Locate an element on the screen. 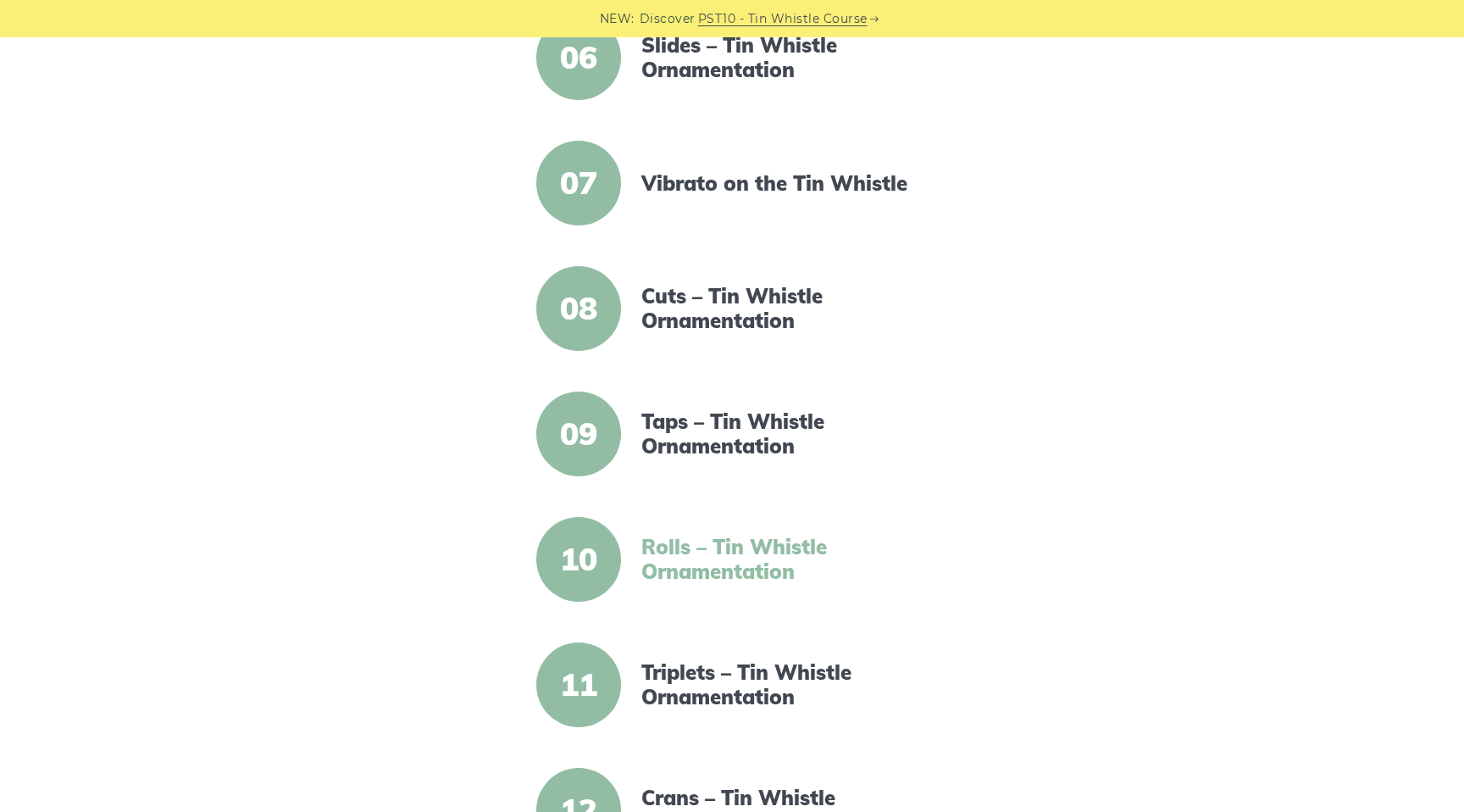 This screenshot has width=1464, height=812. span: NEW: is located at coordinates (617, 18).